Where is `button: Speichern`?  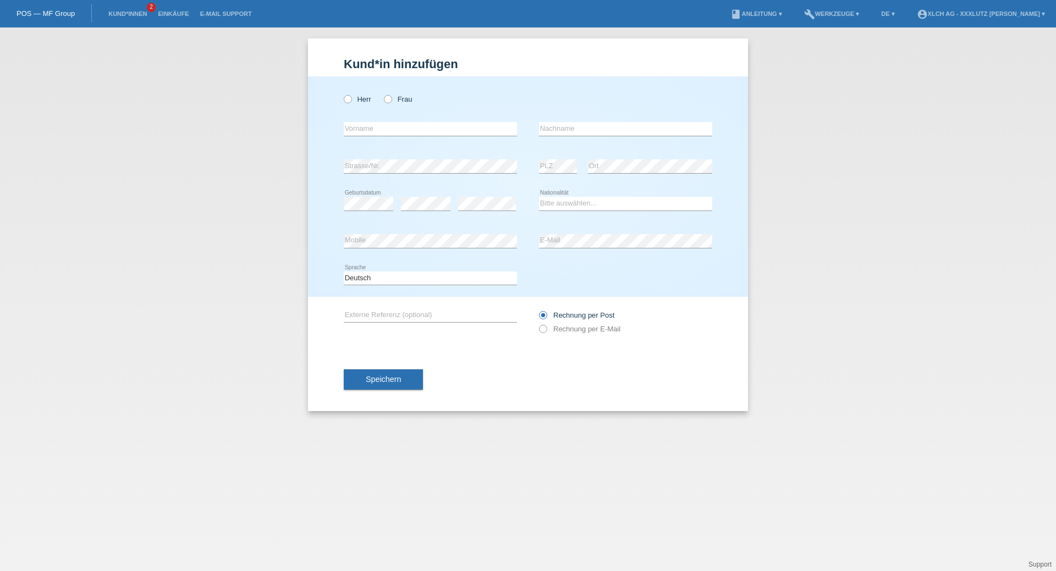
button: Speichern is located at coordinates (383, 380).